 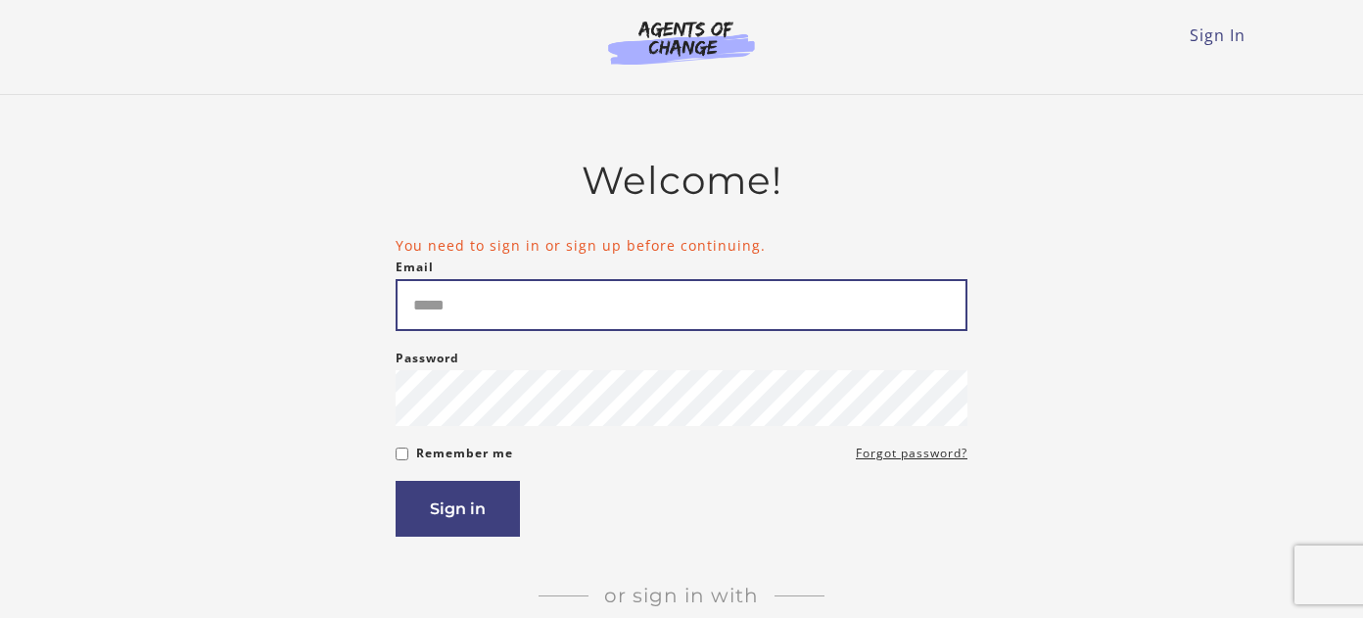 What do you see at coordinates (682, 42) in the screenshot?
I see `img: Agents of Change Logo` at bounding box center [682, 42].